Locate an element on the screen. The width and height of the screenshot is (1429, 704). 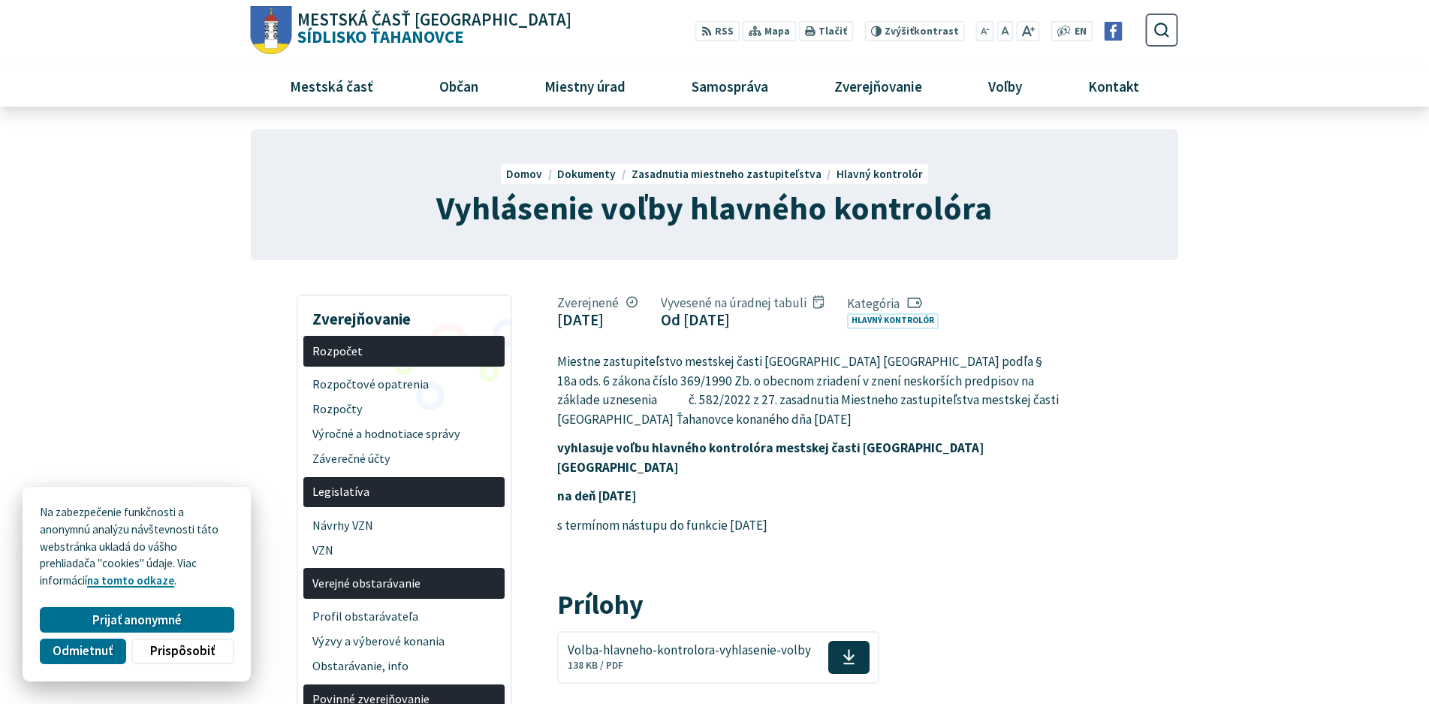
a: Volba-hlavneho-kontrolora-vyhlasenie-volby 138 KB / PDF is located at coordinates (718, 657).